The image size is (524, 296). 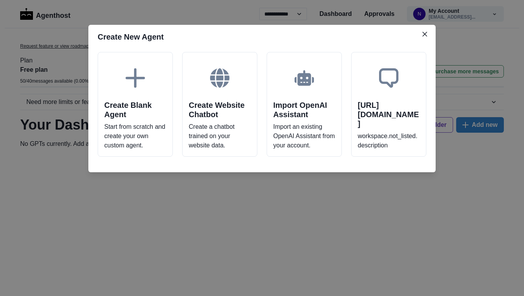 What do you see at coordinates (135, 110) in the screenshot?
I see `h2: Create Blank Agent` at bounding box center [135, 110].